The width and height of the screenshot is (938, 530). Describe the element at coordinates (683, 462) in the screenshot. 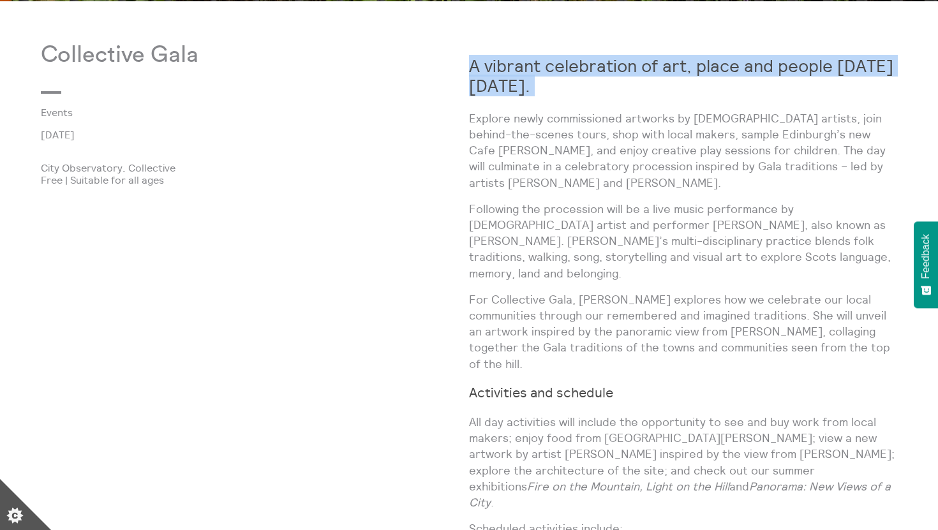

I see `p: All day activities will include the opportunity to see and buy work from local makers; enjoy food...` at that location.